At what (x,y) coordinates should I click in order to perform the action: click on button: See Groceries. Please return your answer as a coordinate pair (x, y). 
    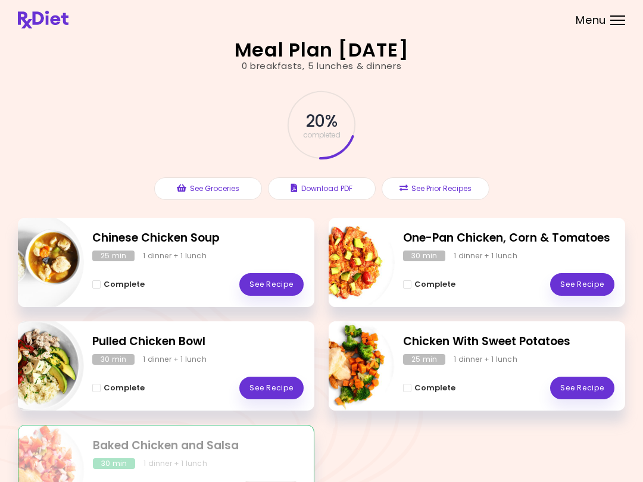
    Looking at the image, I should click on (208, 189).